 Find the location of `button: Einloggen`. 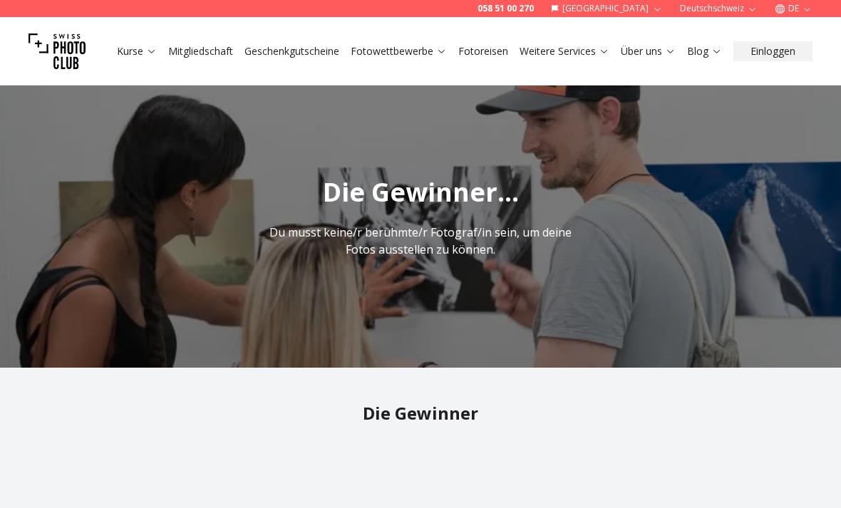

button: Einloggen is located at coordinates (773, 51).